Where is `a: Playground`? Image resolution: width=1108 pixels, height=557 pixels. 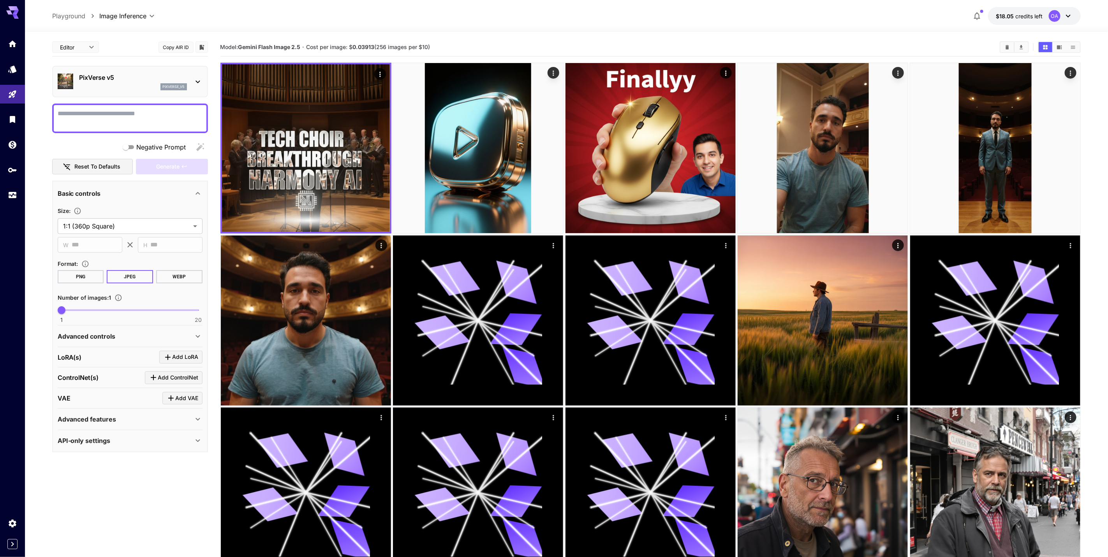 a: Playground is located at coordinates (69, 16).